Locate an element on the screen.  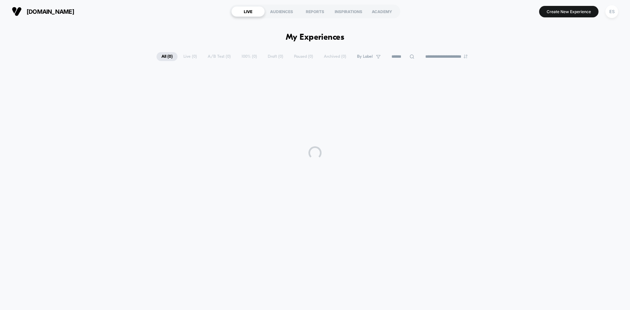
img: Visually logo is located at coordinates (17, 11).